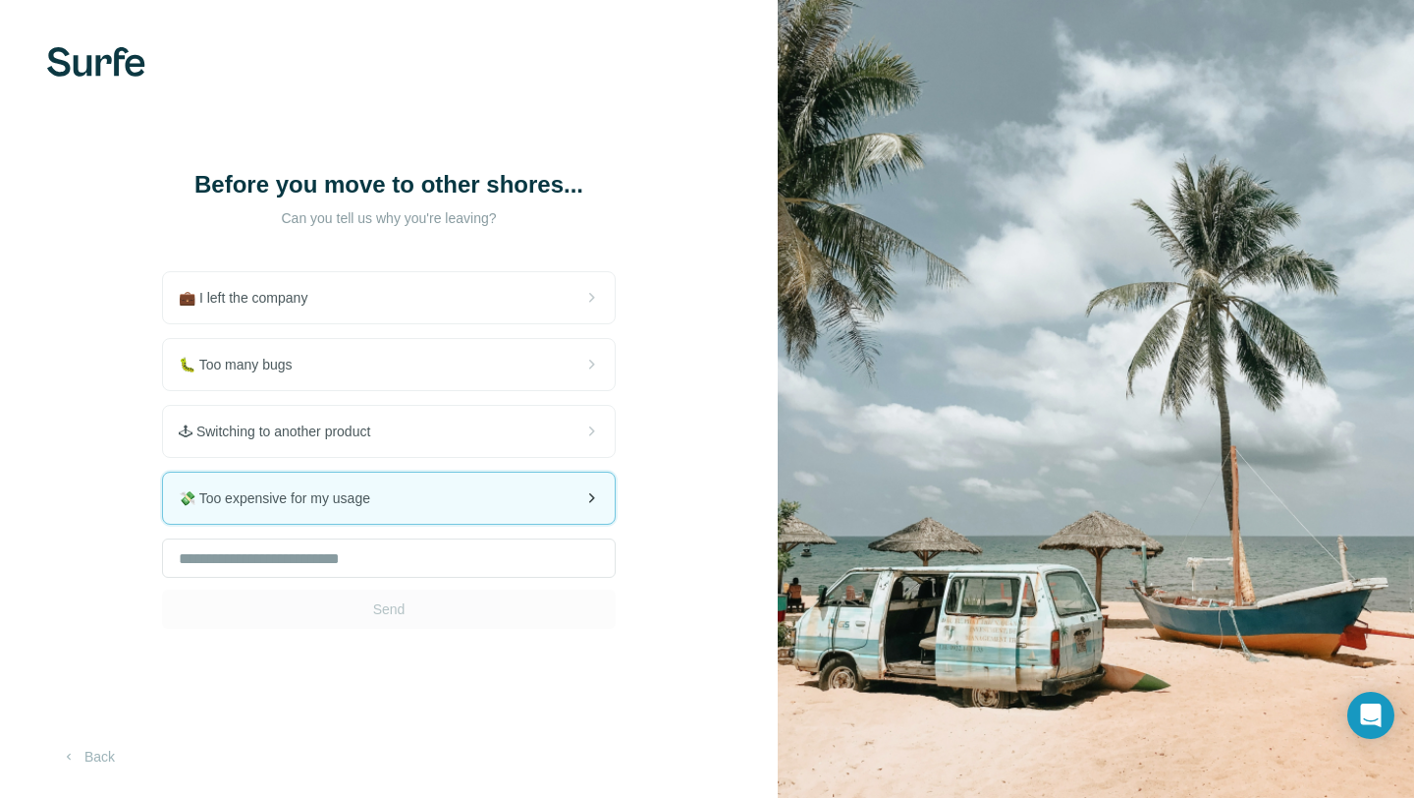 The width and height of the screenshot is (1414, 798). Describe the element at coordinates (244, 364) in the screenshot. I see `span: 🐛 Too many bugs` at that location.